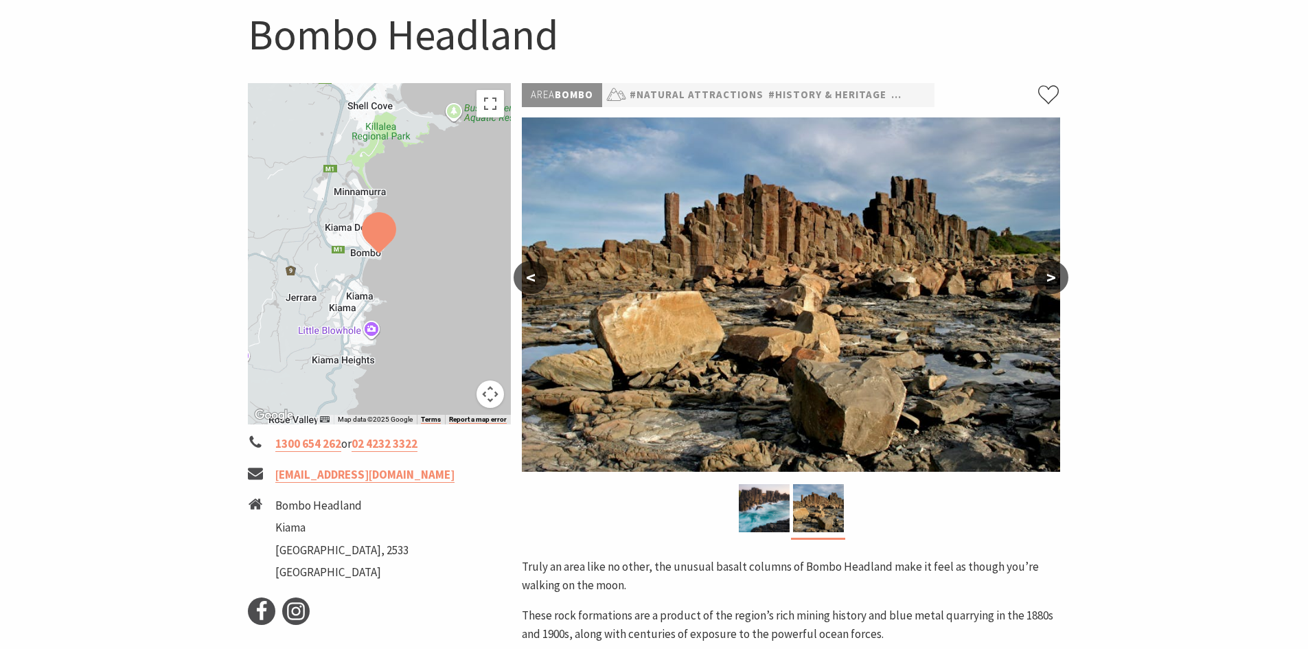 This screenshot has width=1308, height=649. I want to click on span: Area, so click(542, 94).